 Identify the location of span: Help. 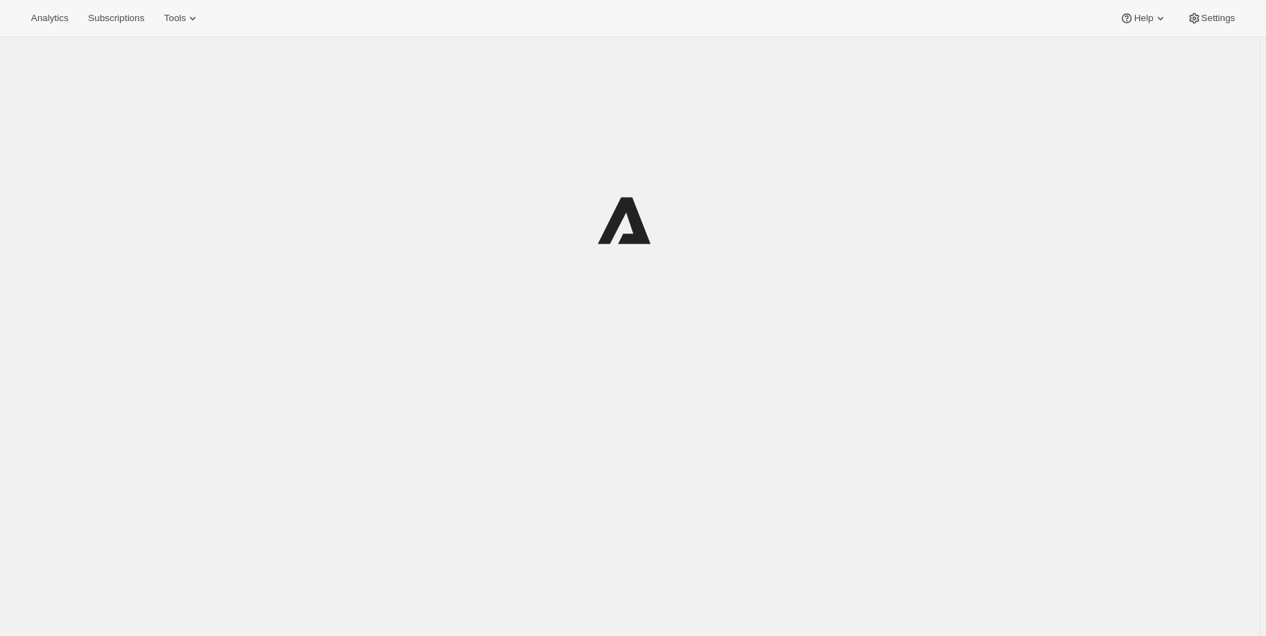
(1143, 18).